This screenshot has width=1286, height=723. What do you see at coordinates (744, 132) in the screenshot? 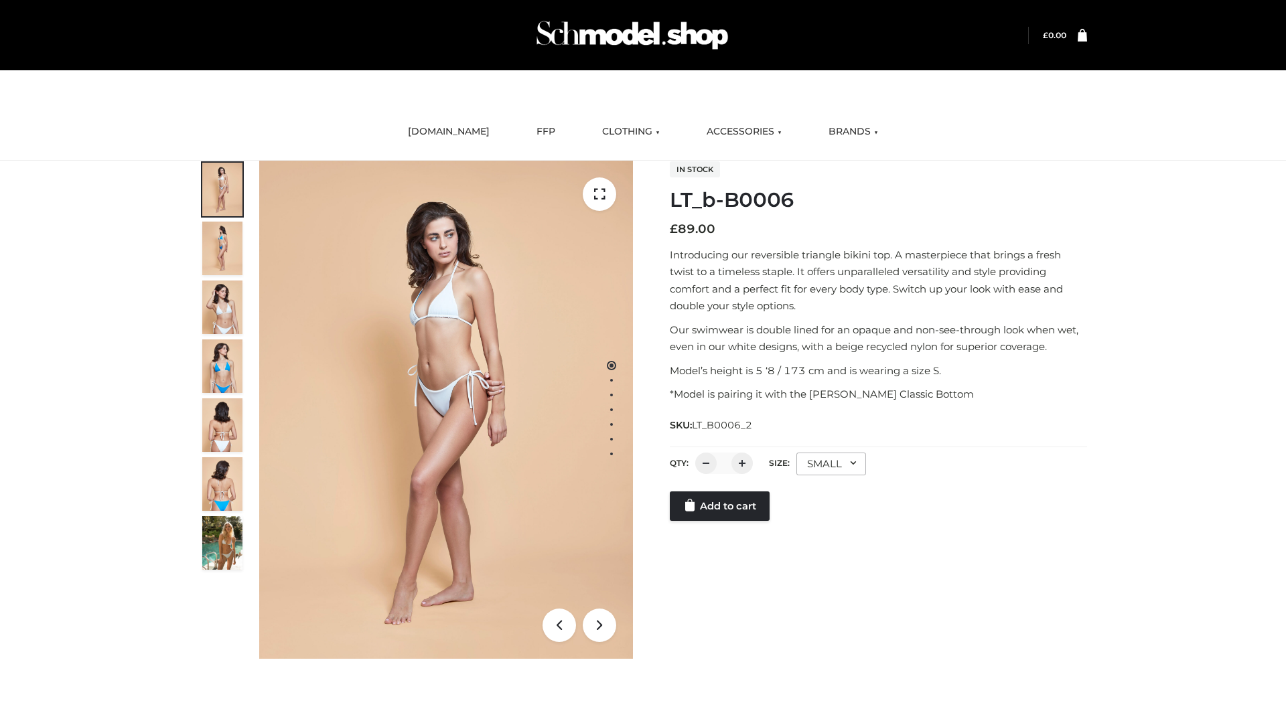
I see `a: ACCESSORIES` at bounding box center [744, 132].